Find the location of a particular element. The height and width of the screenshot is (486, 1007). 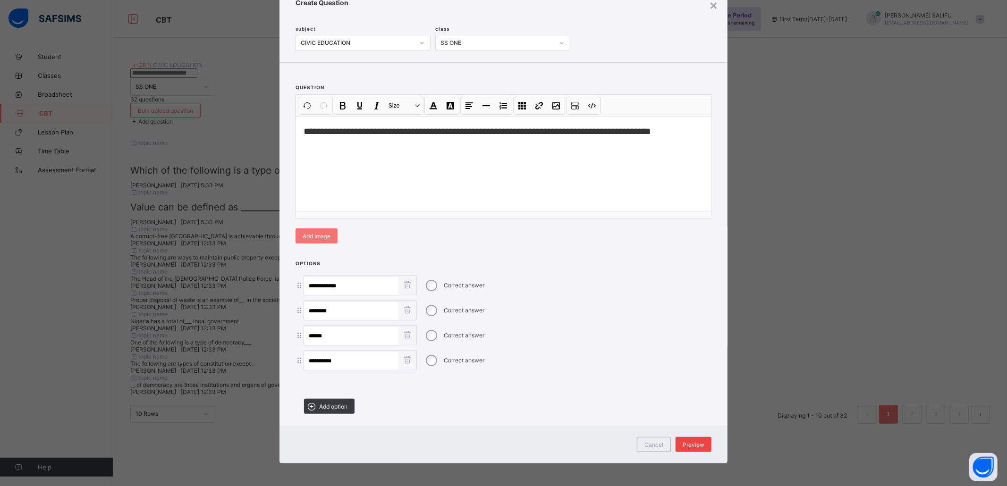

button: Font Color is located at coordinates (433, 106).